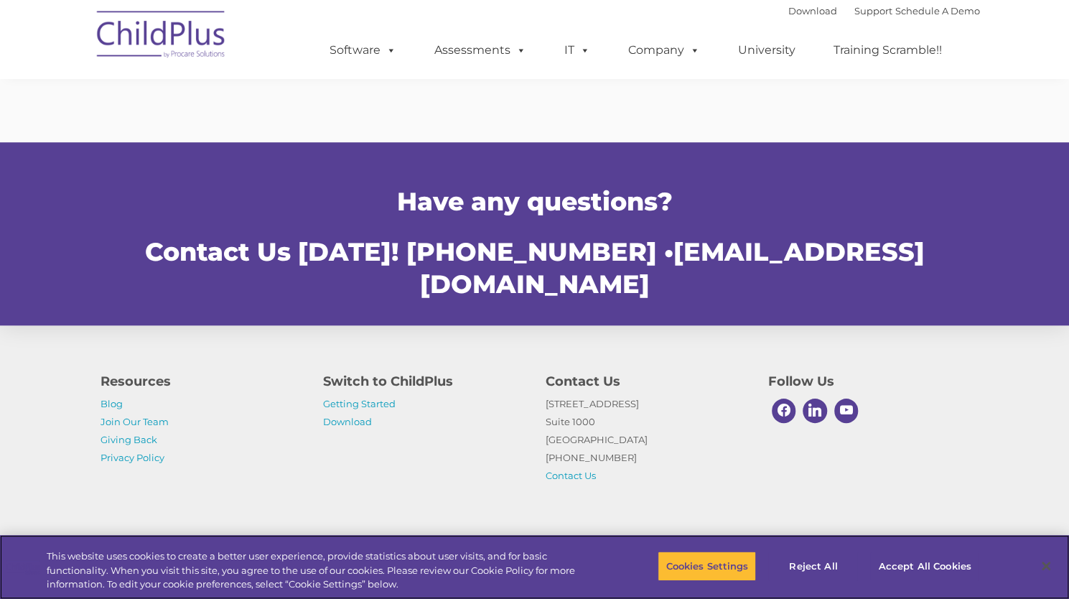 The image size is (1069, 599). What do you see at coordinates (887, 50) in the screenshot?
I see `a: Training Scramble!!` at bounding box center [887, 50].